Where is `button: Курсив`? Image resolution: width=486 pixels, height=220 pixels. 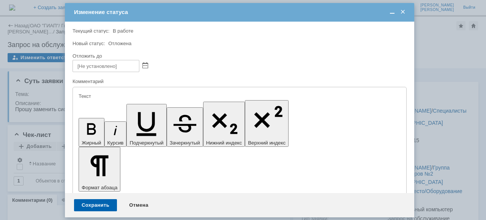 button: Курсив is located at coordinates (115, 134).